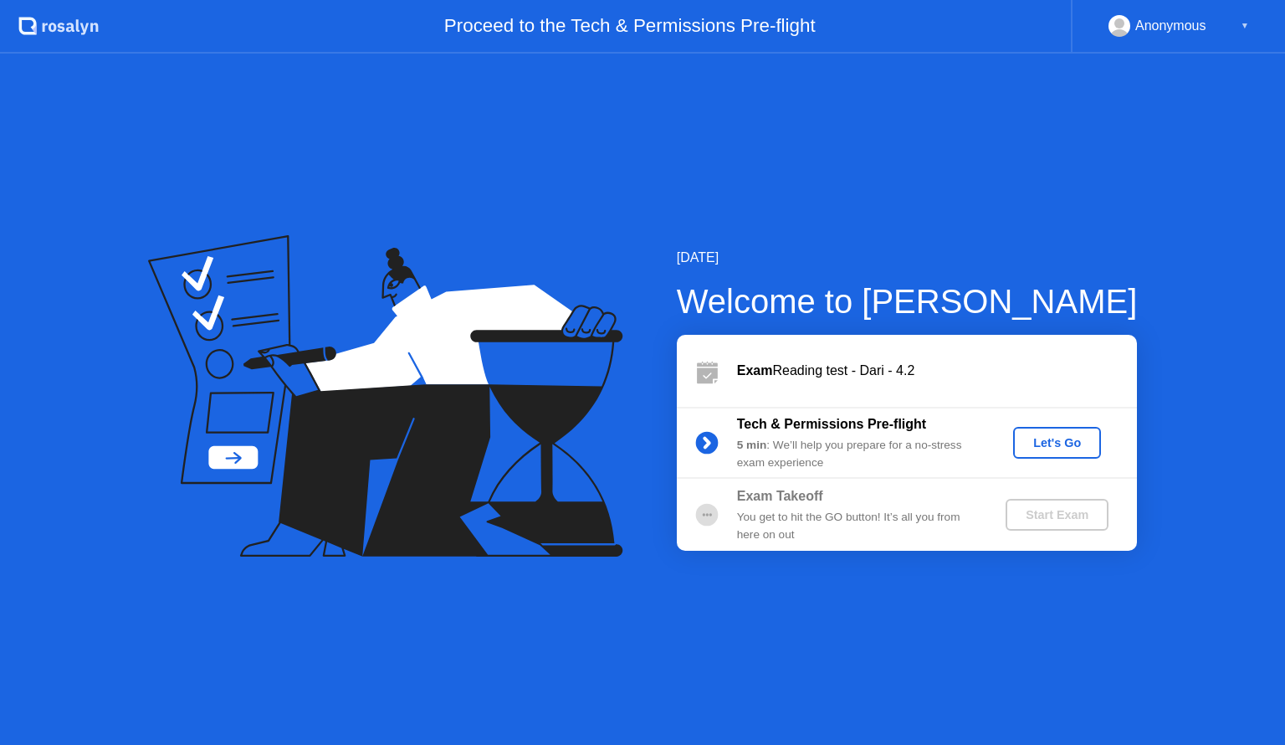  What do you see at coordinates (937, 371) in the screenshot?
I see `div: Reading test - Dari - 4.2` at bounding box center [937, 371].